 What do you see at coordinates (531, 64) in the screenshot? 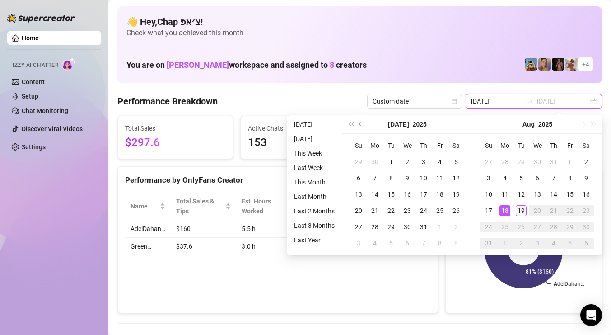
I see `img: Babydanix` at bounding box center [531, 64].